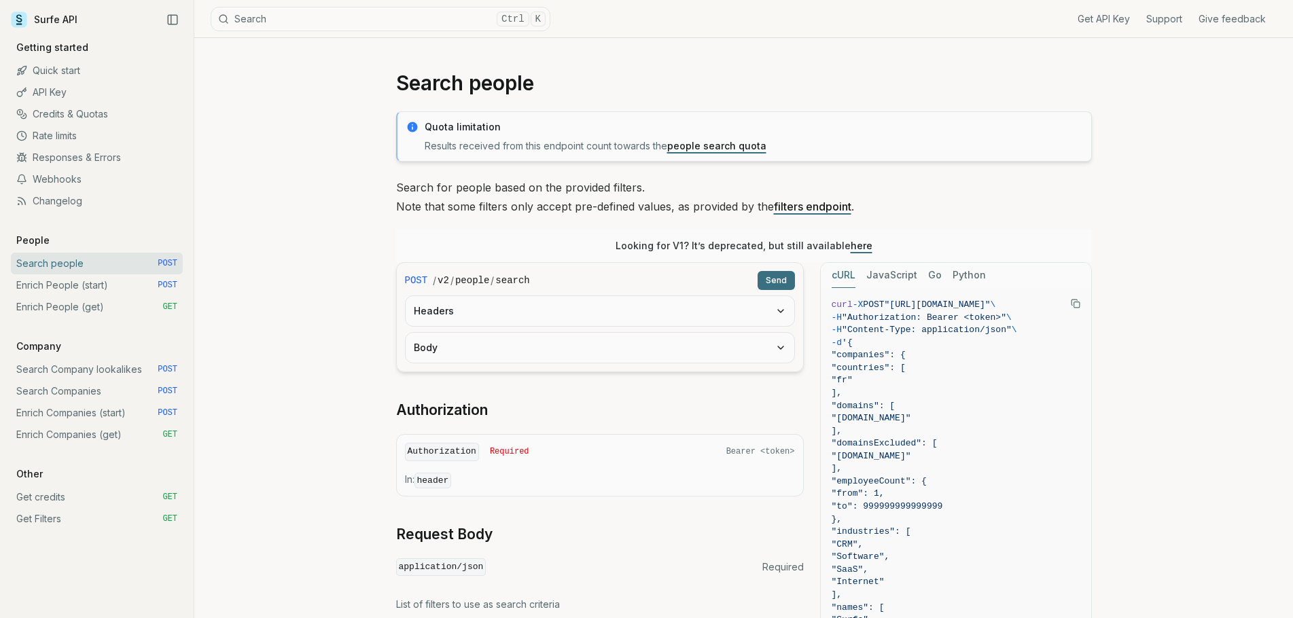 The image size is (1293, 618). What do you see at coordinates (1164, 19) in the screenshot?
I see `a: Support` at bounding box center [1164, 19].